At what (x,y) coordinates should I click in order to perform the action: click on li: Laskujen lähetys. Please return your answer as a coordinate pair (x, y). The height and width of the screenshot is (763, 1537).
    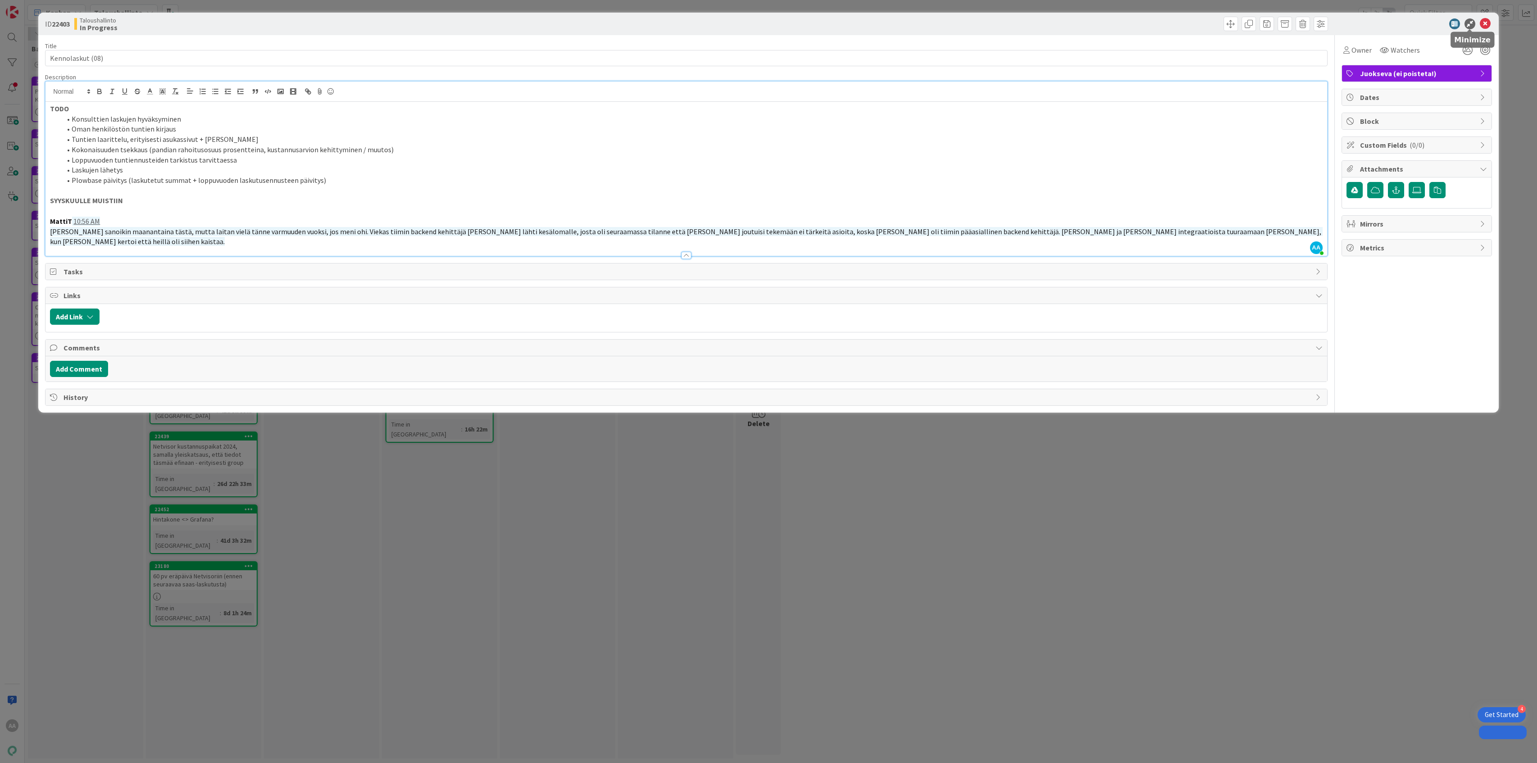
    Looking at the image, I should click on (691, 170).